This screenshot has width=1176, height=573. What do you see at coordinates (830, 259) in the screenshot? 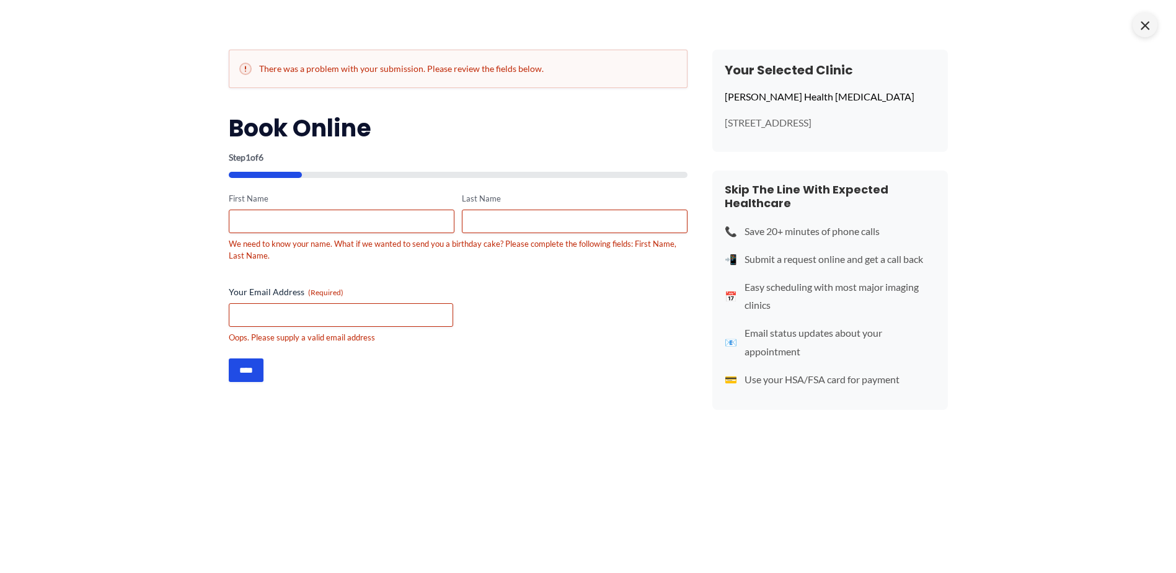
I see `li: Submit a request online and get a call back` at bounding box center [830, 259].